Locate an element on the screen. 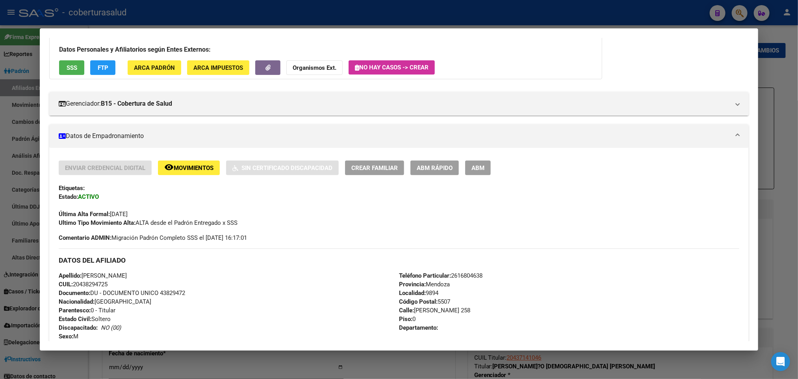  strong: Apellido: is located at coordinates (70, 275).